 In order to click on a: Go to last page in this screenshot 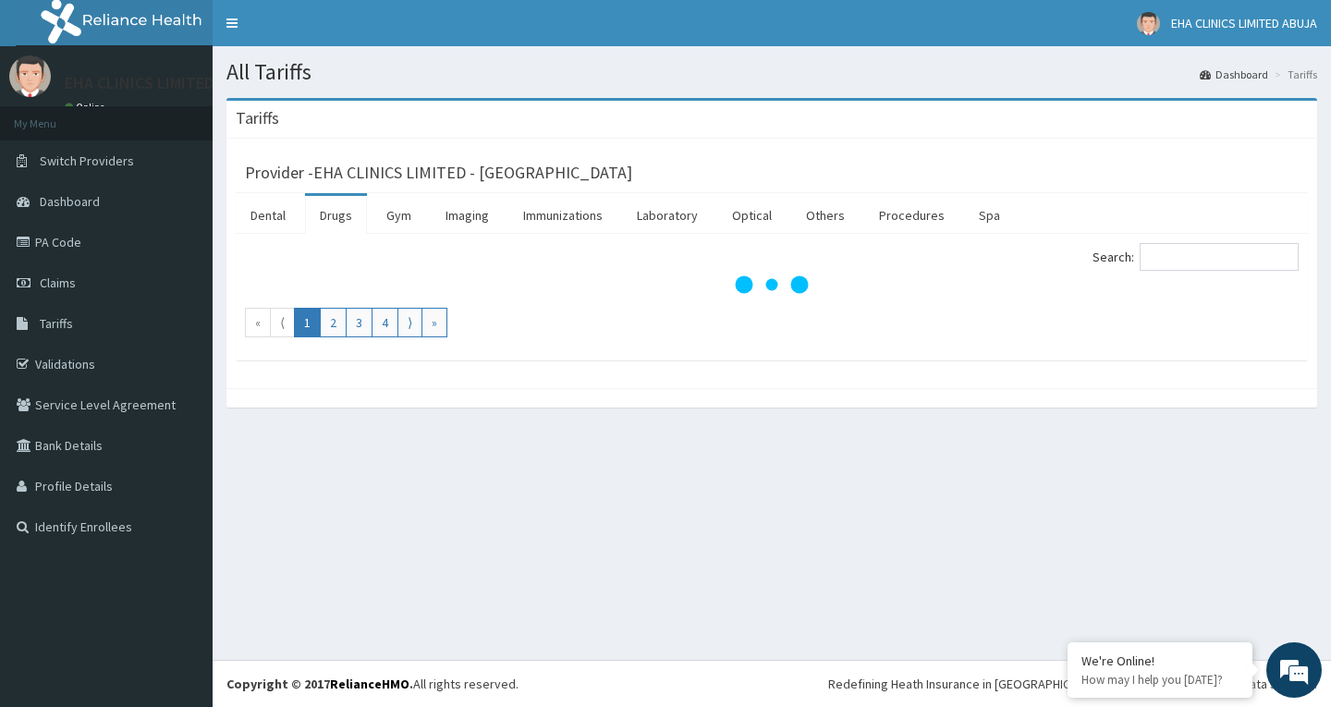, I will do `click(435, 323)`.